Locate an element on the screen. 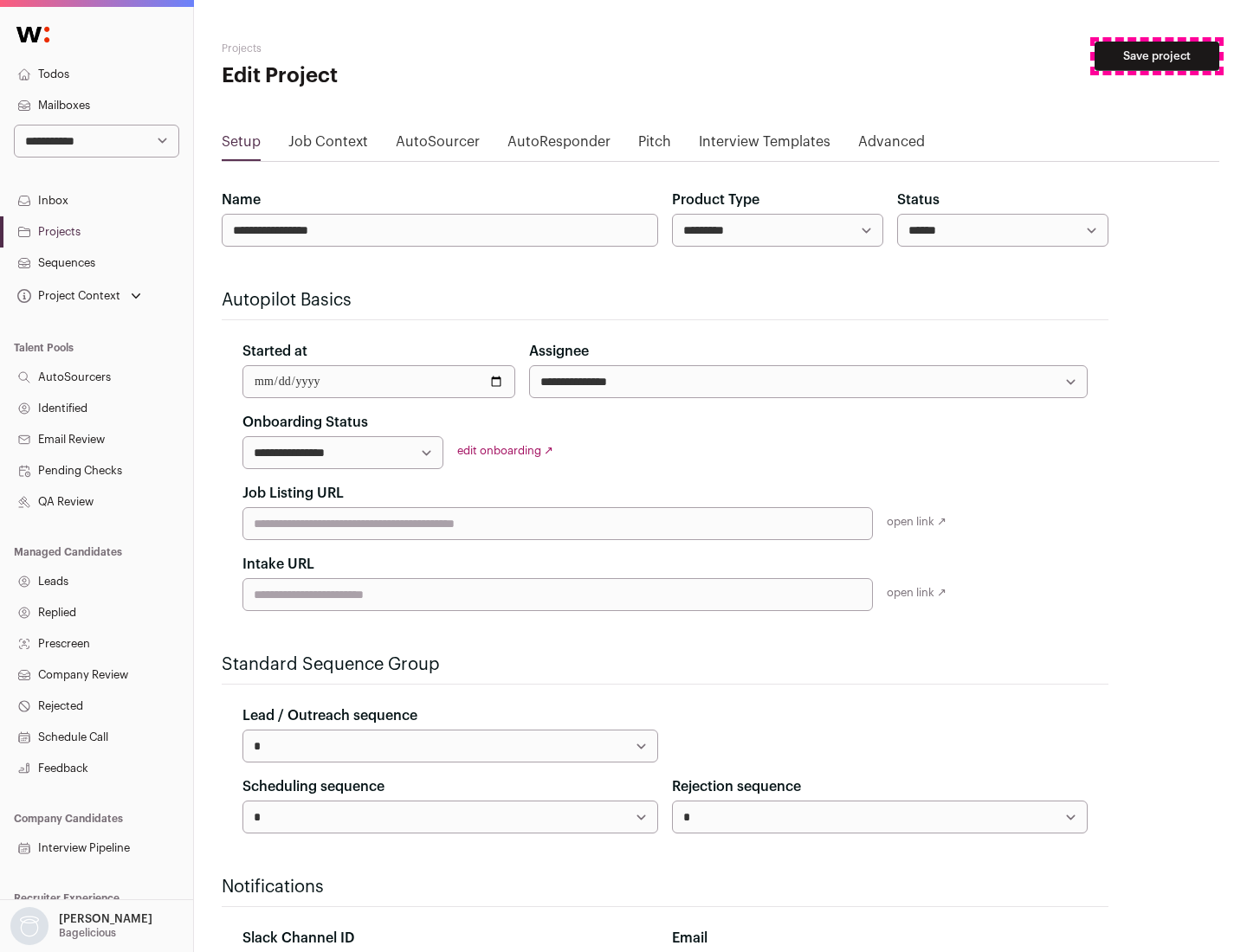 This screenshot has width=1247, height=952. h2: Projects is located at coordinates (388, 49).